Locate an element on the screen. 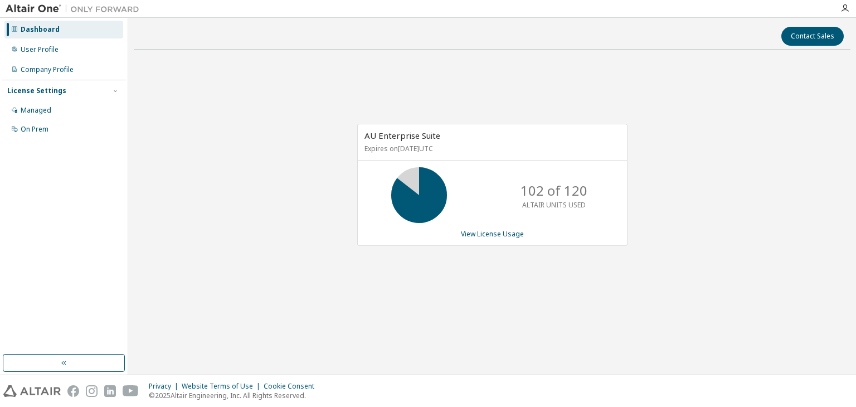 Image resolution: width=856 pixels, height=407 pixels. button: Contact Sales is located at coordinates (812, 36).